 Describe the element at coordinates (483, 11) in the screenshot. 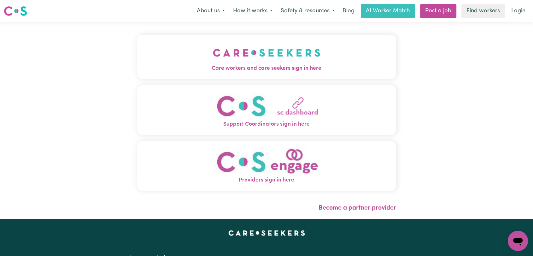

I see `a: Find workers` at that location.